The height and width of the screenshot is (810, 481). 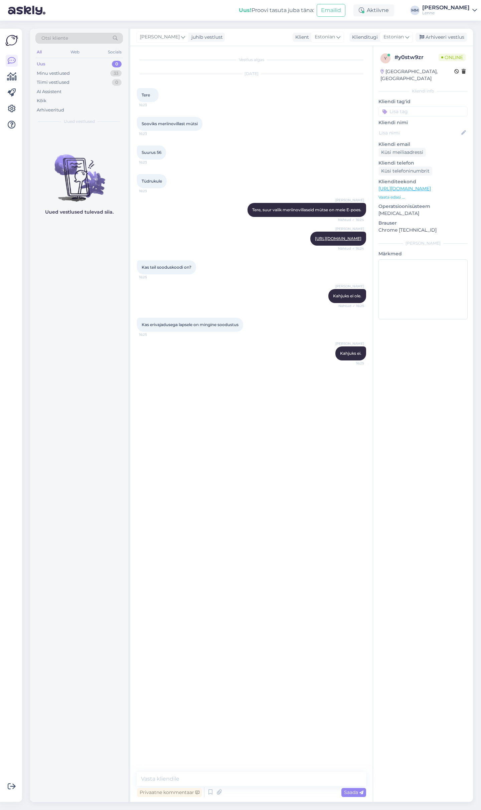 What do you see at coordinates (39, 52) in the screenshot?
I see `div: All` at bounding box center [39, 52].